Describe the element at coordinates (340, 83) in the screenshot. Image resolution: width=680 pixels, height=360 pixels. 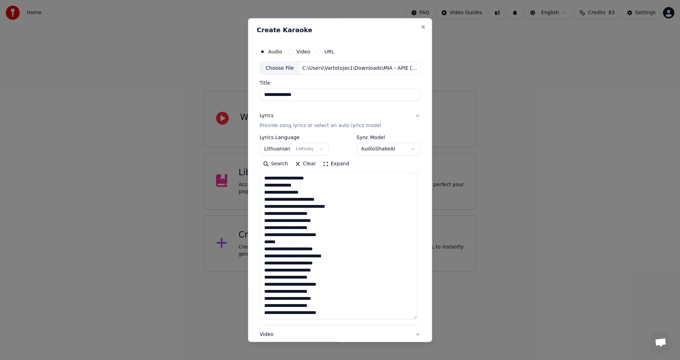
I see `label: Title` at that location.